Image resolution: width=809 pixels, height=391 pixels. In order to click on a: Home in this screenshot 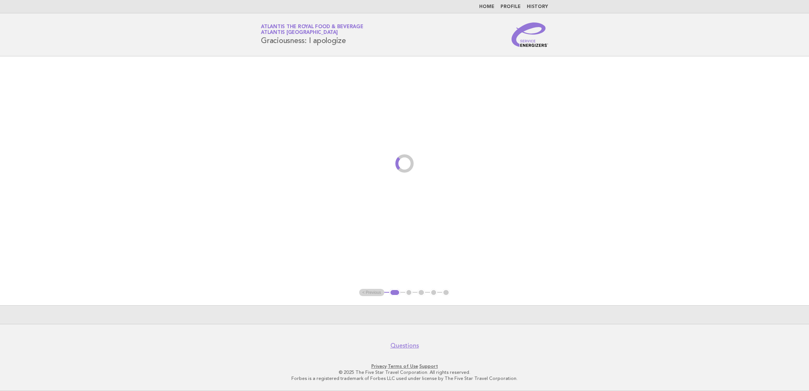, I will do `click(487, 7)`.